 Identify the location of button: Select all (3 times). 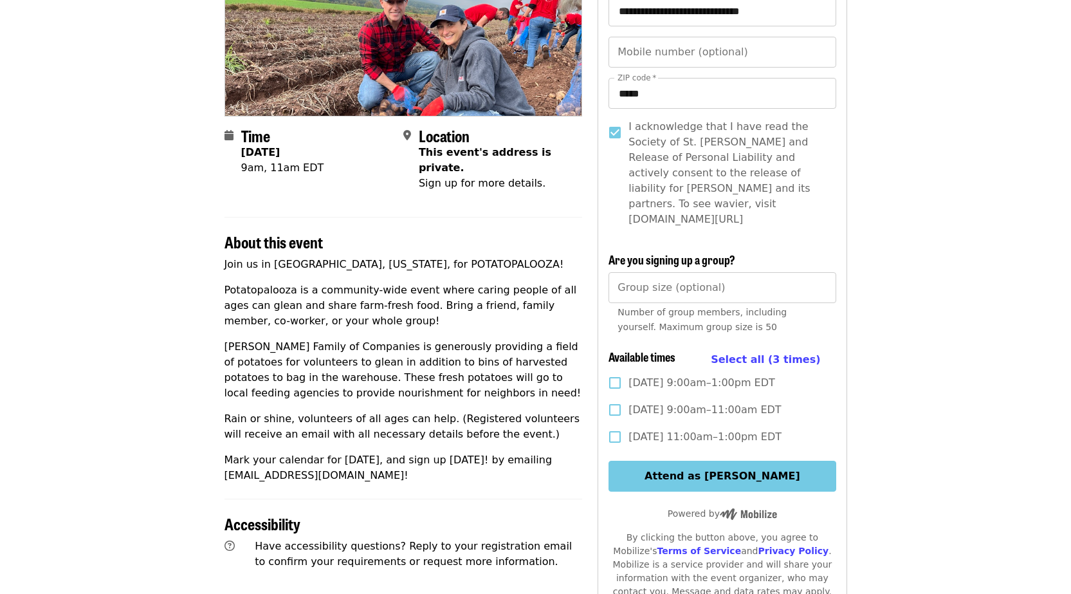
(766, 360).